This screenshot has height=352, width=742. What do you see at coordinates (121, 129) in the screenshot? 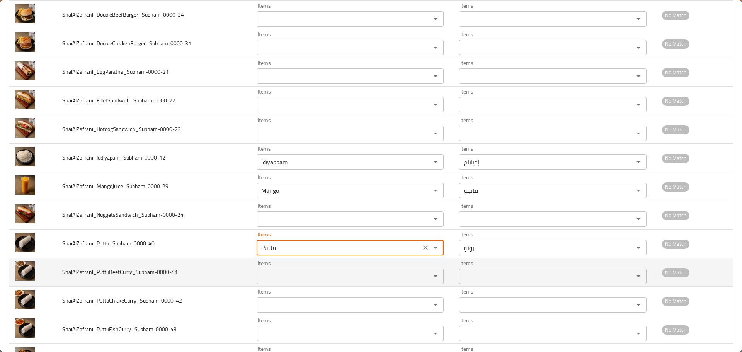
I see `span: ShaiAlZafrani_HotdogSandwich_Subham-0000-23` at bounding box center [121, 129].